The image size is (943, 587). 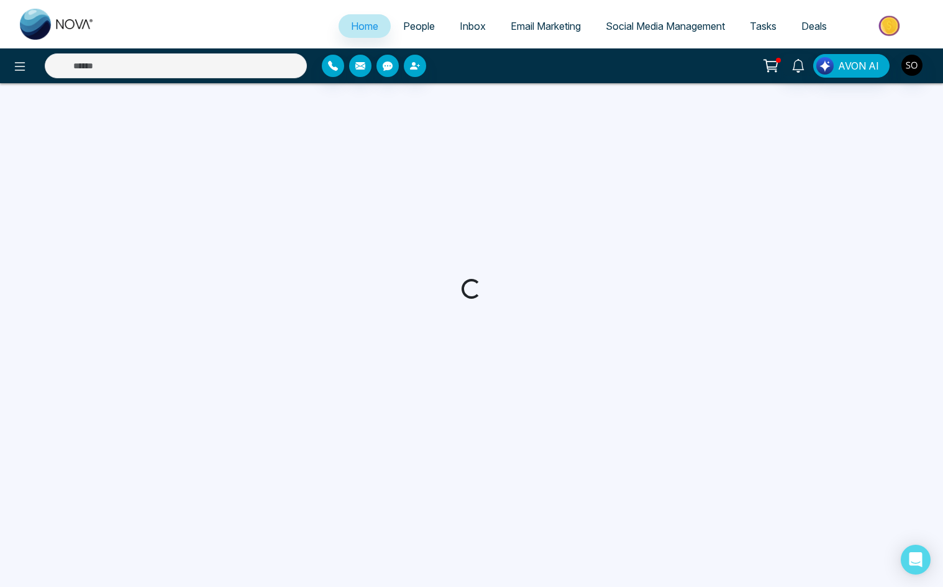 What do you see at coordinates (890, 25) in the screenshot?
I see `img: Market-place.gif` at bounding box center [890, 25].